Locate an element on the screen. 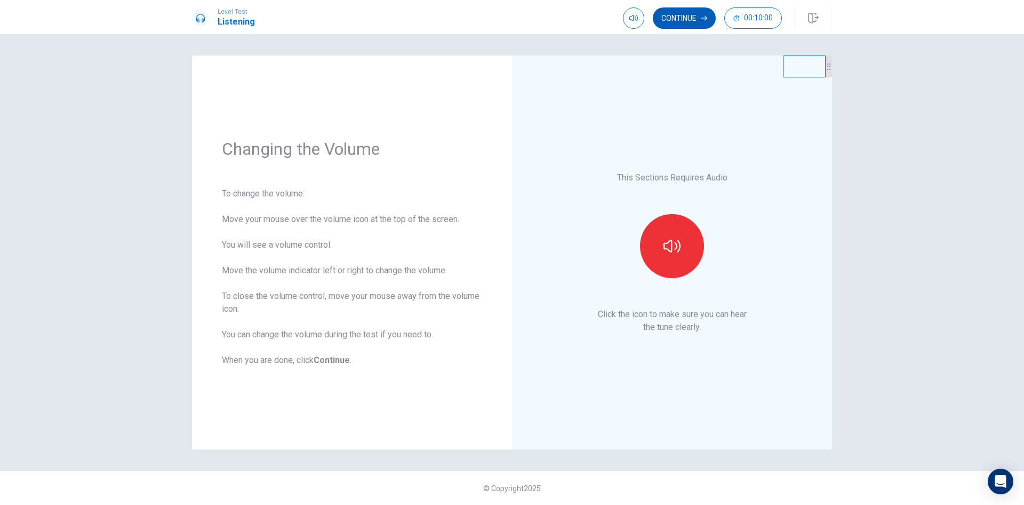  span: Level Test is located at coordinates (236, 12).